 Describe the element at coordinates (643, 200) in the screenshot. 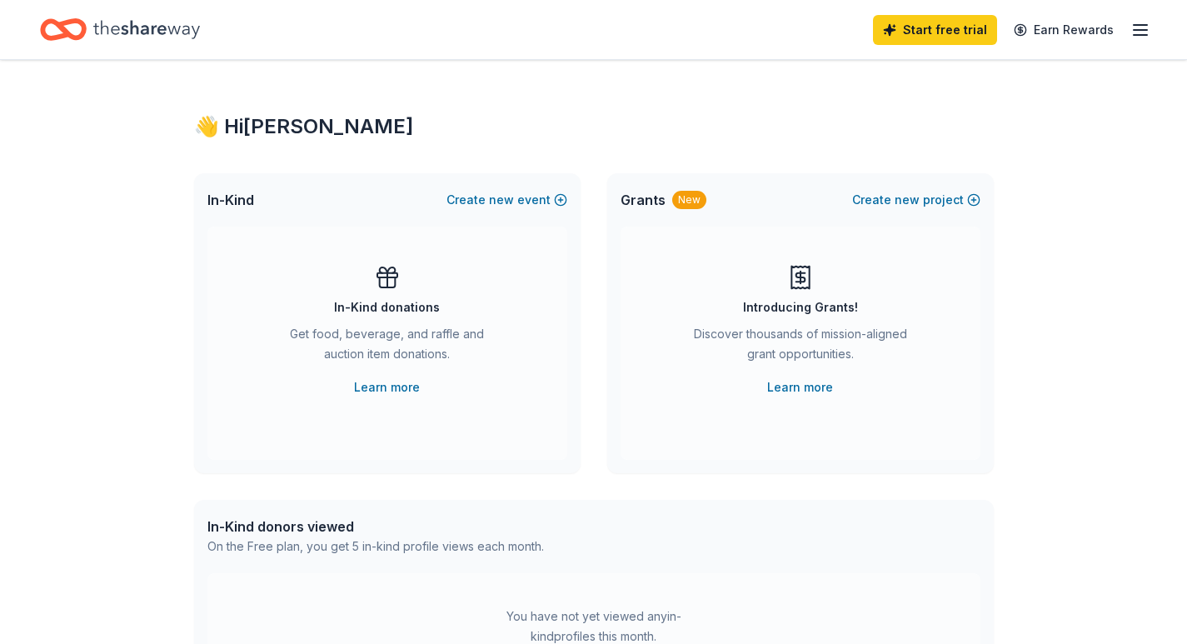

I see `span: Grants` at that location.